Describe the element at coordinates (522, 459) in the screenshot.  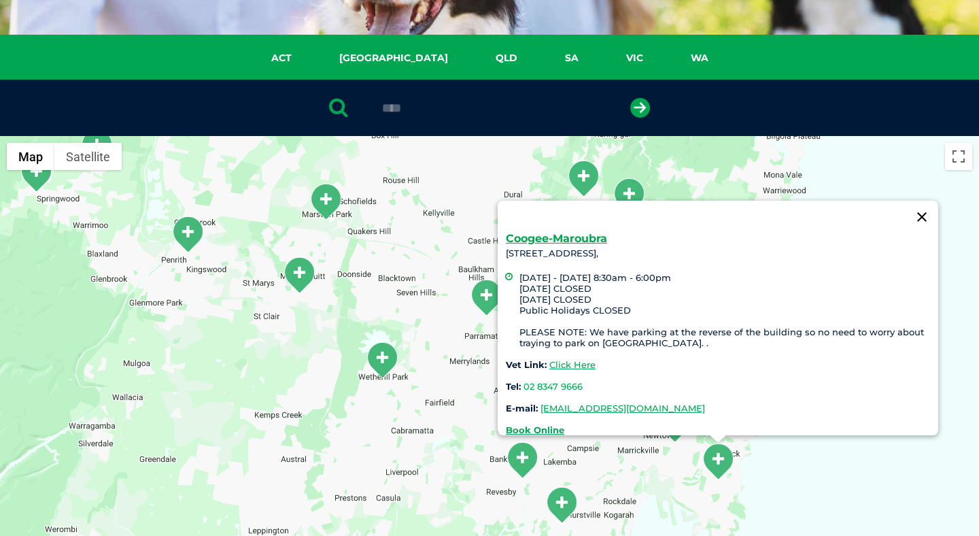
I see `div: Punchbowl` at that location.